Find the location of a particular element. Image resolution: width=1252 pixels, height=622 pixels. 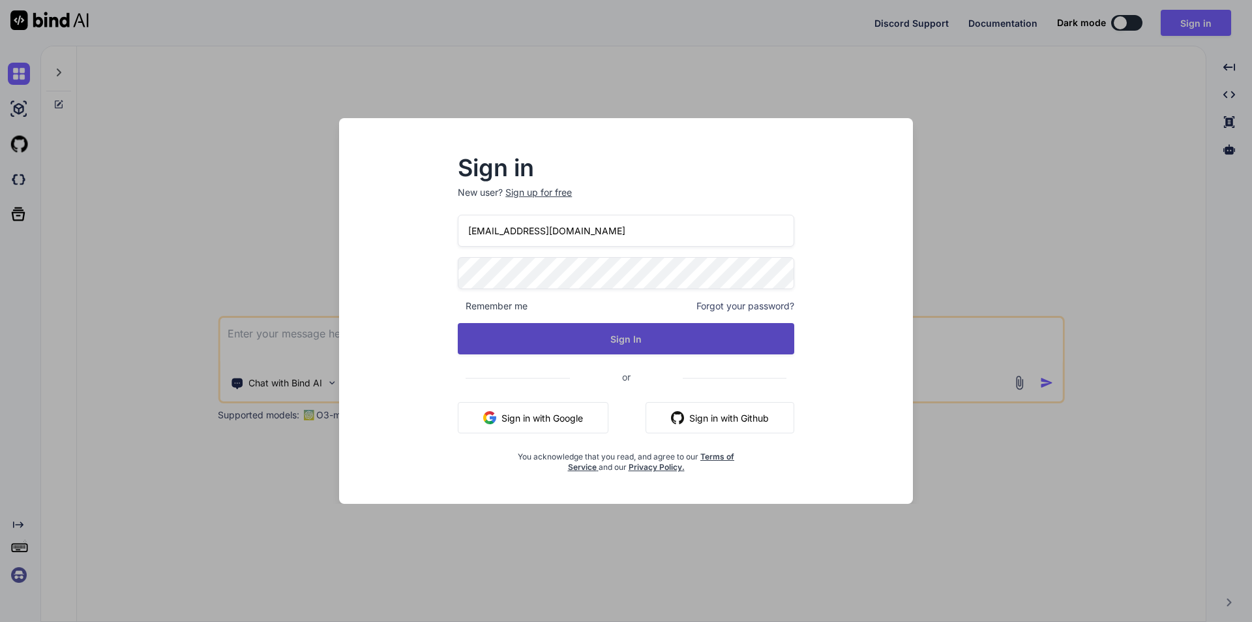

span: Remember me is located at coordinates (493, 306).